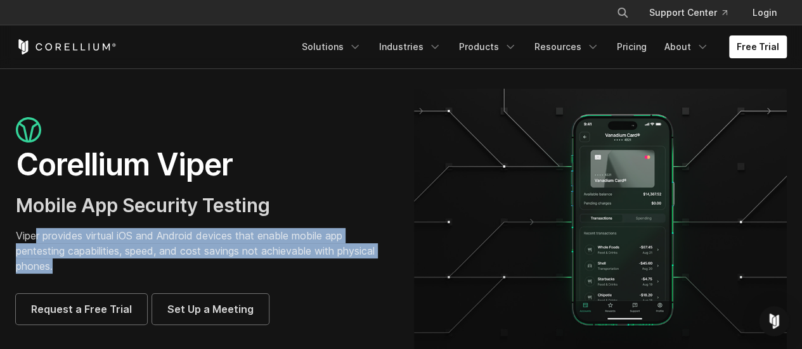 This screenshot has height=349, width=802. I want to click on a: Free Trial, so click(758, 47).